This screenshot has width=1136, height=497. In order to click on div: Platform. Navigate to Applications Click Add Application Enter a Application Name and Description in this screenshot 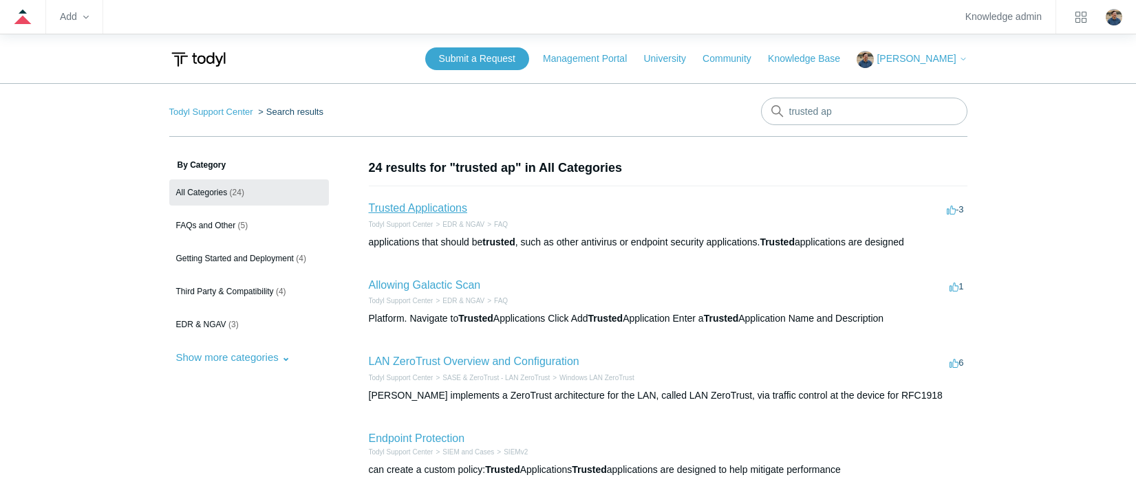, I will do `click(668, 319)`.